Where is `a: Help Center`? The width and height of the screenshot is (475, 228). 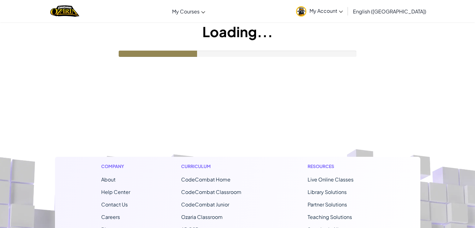 a: Help Center is located at coordinates (115, 192).